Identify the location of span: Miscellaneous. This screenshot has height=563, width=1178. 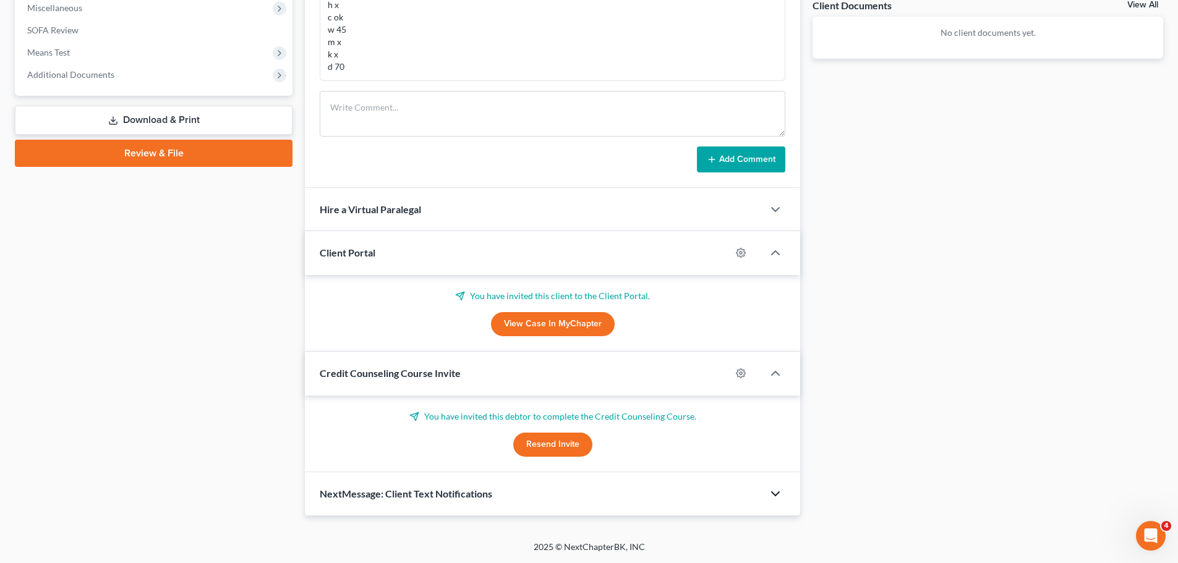
(54, 7).